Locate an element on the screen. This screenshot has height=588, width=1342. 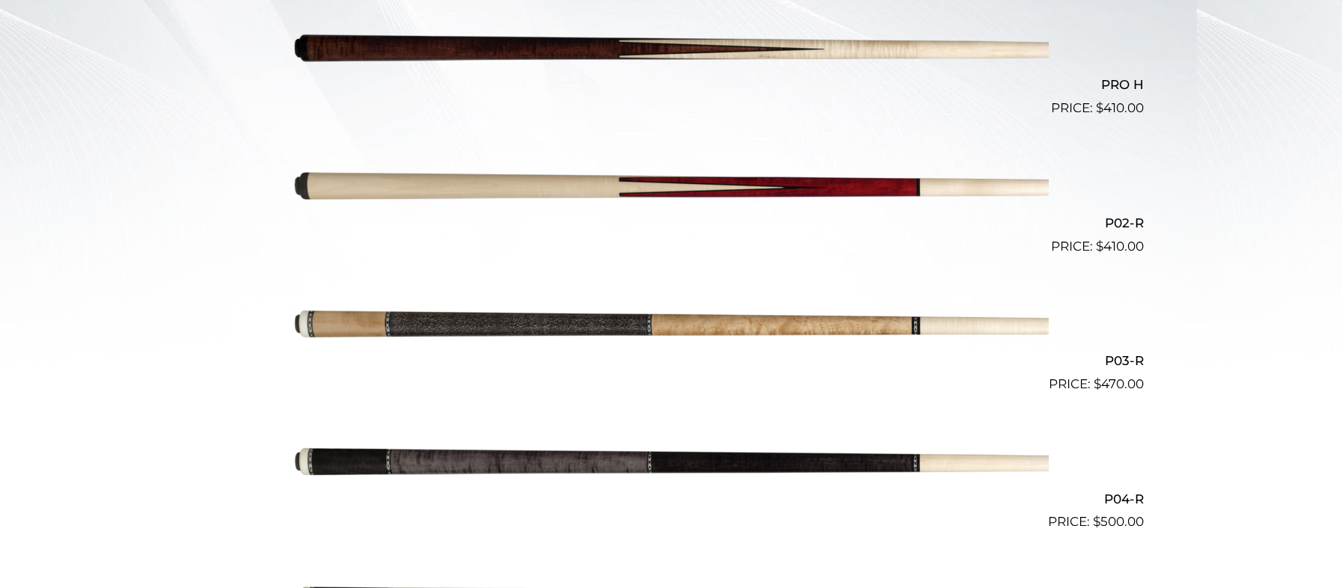
img: P02-R is located at coordinates (671, 187).